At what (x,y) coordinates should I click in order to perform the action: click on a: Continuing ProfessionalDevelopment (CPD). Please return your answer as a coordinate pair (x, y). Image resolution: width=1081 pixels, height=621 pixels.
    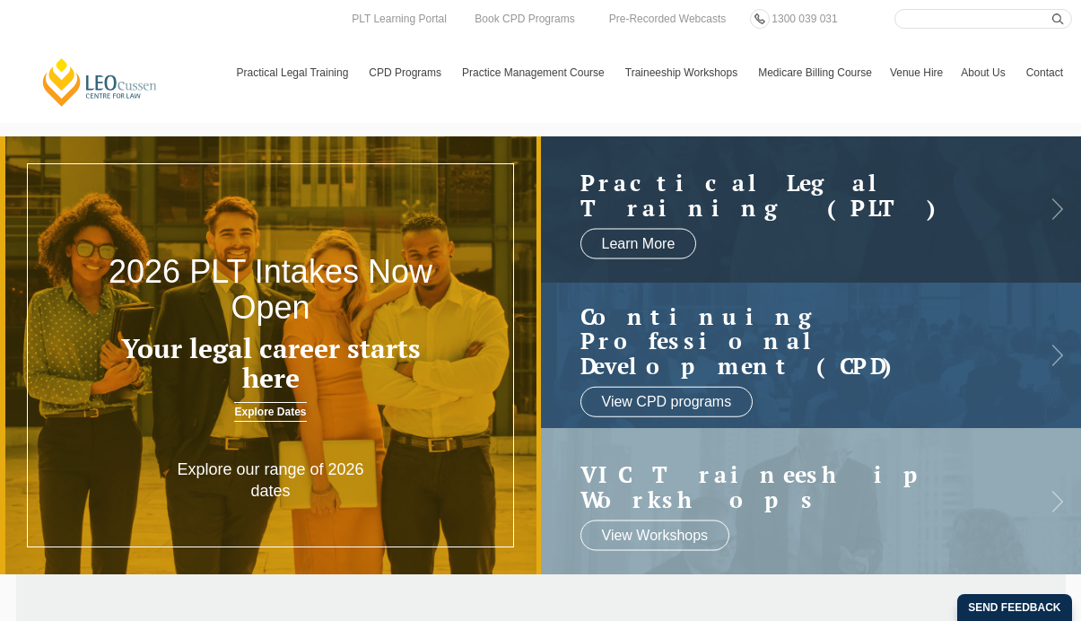
    Looking at the image, I should click on (793, 340).